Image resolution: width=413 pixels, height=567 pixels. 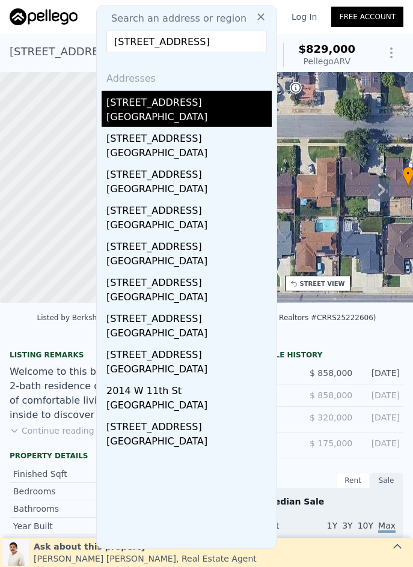 What do you see at coordinates (326, 49) in the screenshot?
I see `span: $829,000` at bounding box center [326, 49].